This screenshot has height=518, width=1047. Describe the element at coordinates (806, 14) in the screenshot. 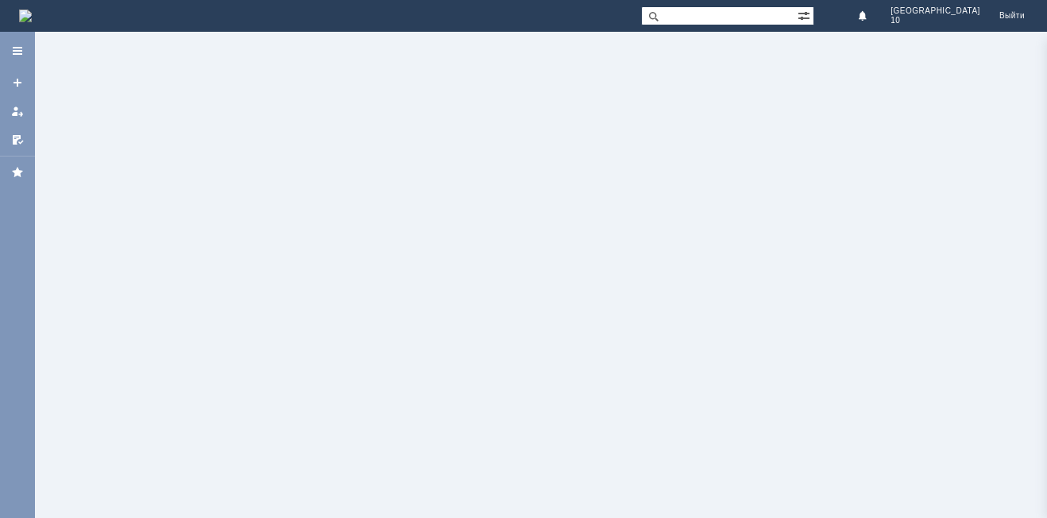

I see `span: Расширенный поиск` at that location.